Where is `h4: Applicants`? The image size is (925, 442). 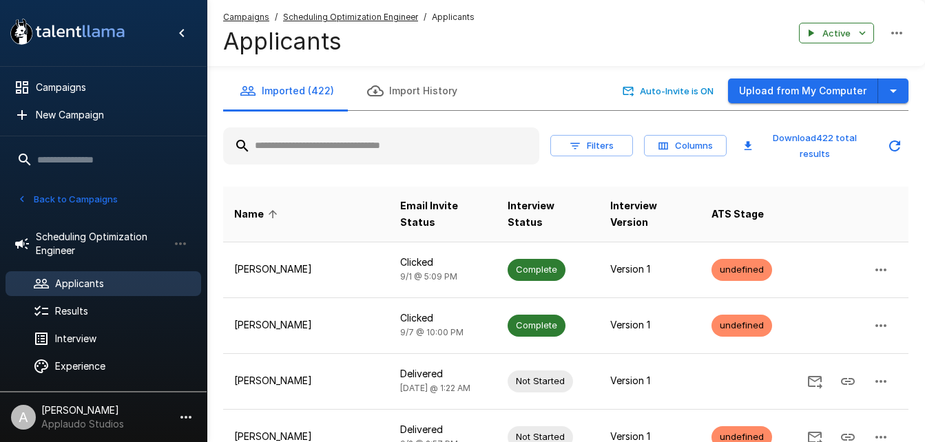 h4: Applicants is located at coordinates (348, 41).